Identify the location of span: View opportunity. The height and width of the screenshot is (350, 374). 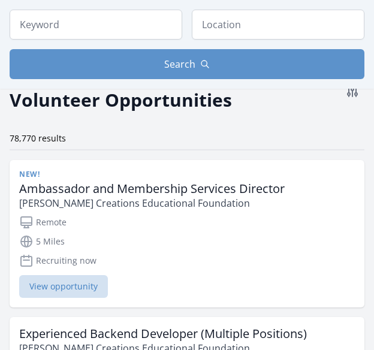
(64, 287).